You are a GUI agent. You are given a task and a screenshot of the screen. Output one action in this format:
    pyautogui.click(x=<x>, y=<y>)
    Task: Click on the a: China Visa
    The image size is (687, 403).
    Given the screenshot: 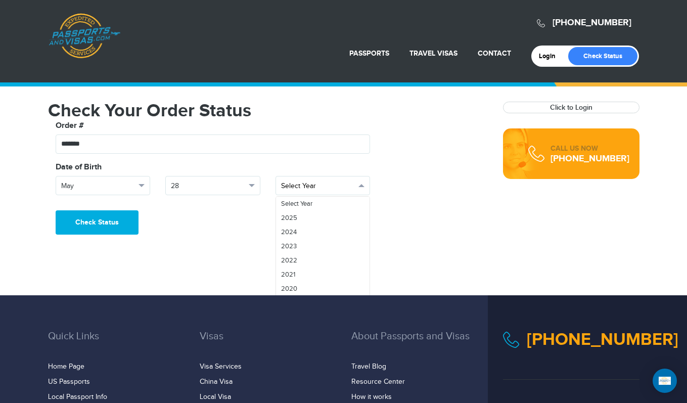 What is the action you would take?
    pyautogui.click(x=216, y=382)
    